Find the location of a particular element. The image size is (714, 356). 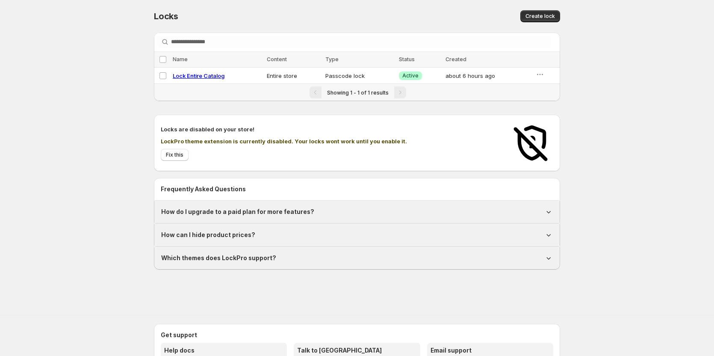

span: Created is located at coordinates (456, 59).